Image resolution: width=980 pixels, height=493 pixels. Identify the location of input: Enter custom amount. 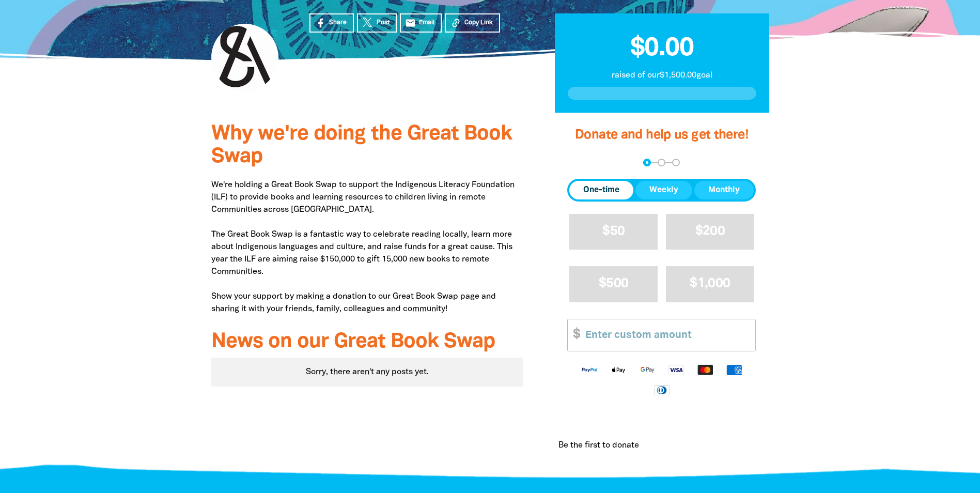
(667, 335).